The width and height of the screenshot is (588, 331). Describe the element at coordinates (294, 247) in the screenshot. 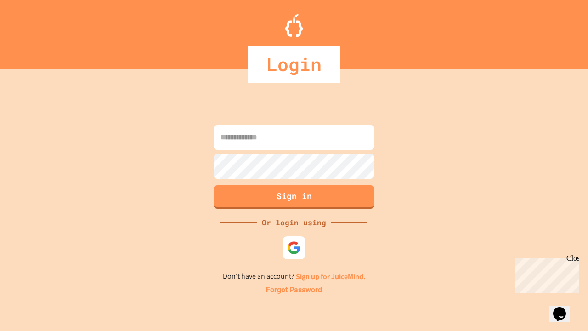

I see `img: google-icon.svg` at that location.